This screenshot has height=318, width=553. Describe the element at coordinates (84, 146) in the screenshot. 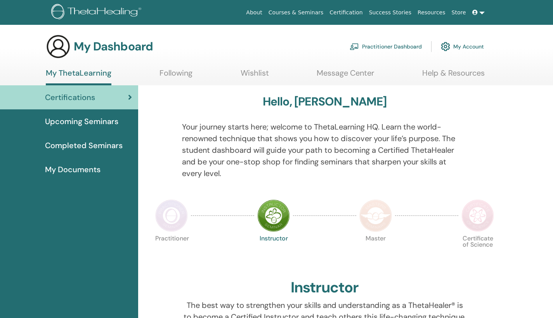

I see `span: Completed Seminars` at that location.